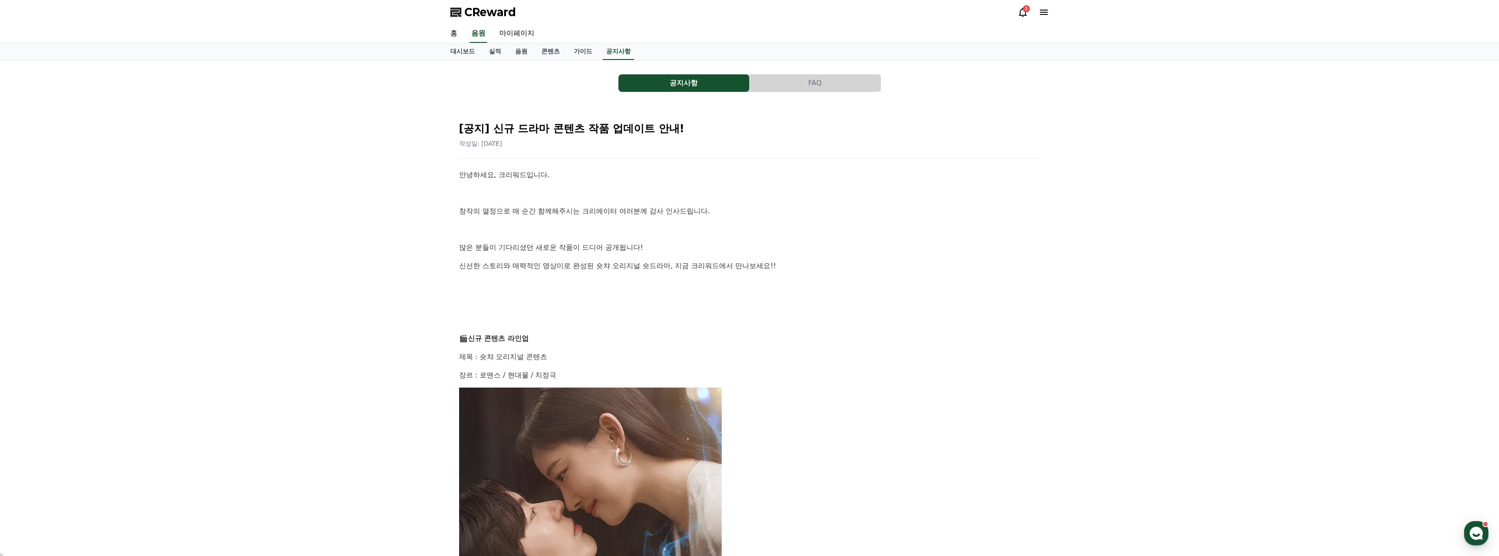 The height and width of the screenshot is (556, 1499). Describe the element at coordinates (483, 12) in the screenshot. I see `a: CReward` at that location.